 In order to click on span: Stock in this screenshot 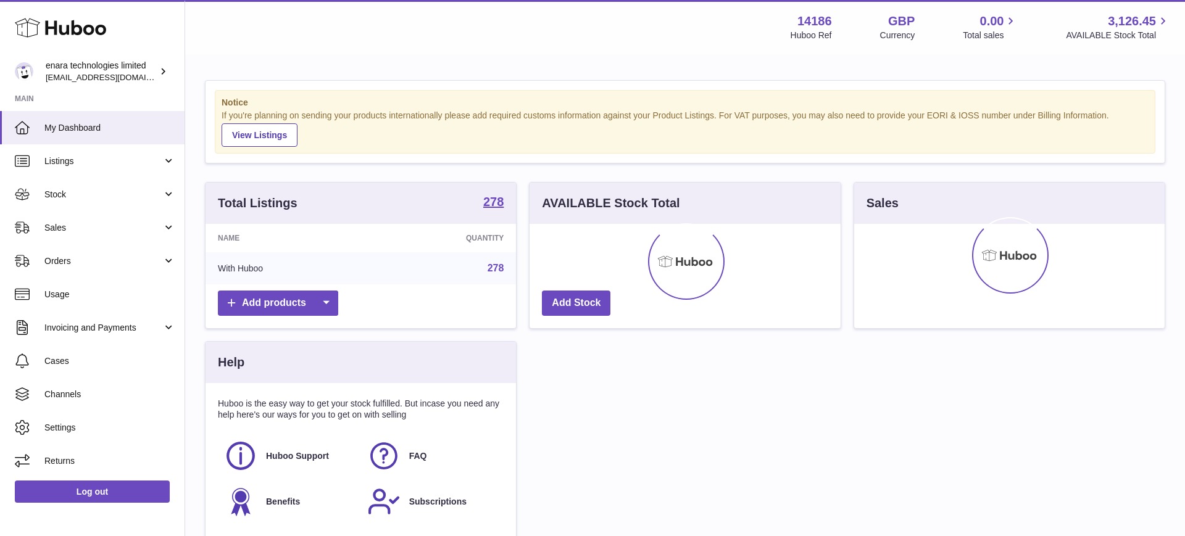, I will do `click(103, 194)`.